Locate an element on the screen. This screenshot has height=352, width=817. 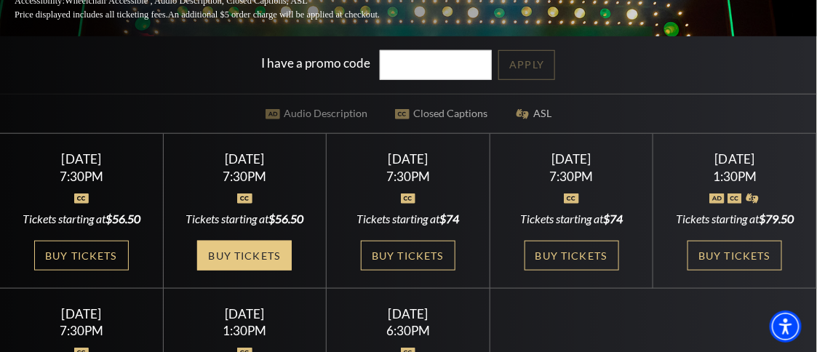
div: 6:30PM is located at coordinates (408, 330).